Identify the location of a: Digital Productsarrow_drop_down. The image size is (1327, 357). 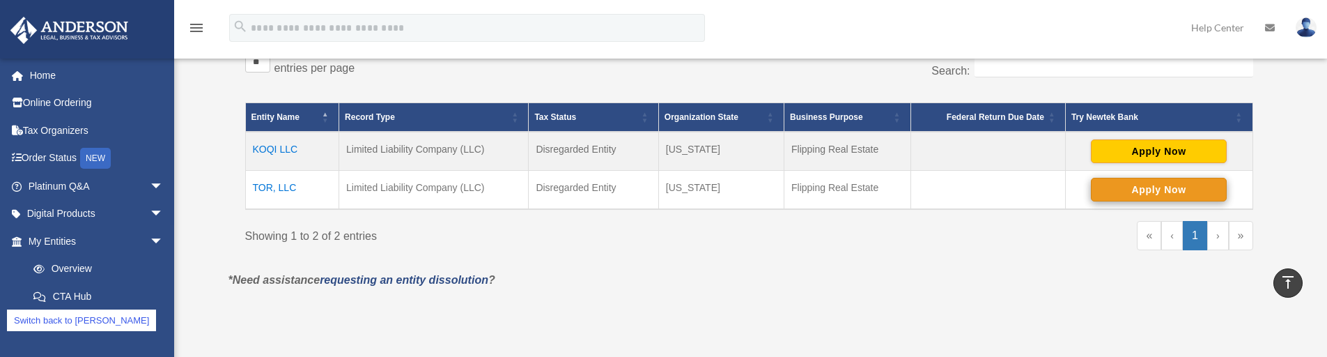
(97, 214).